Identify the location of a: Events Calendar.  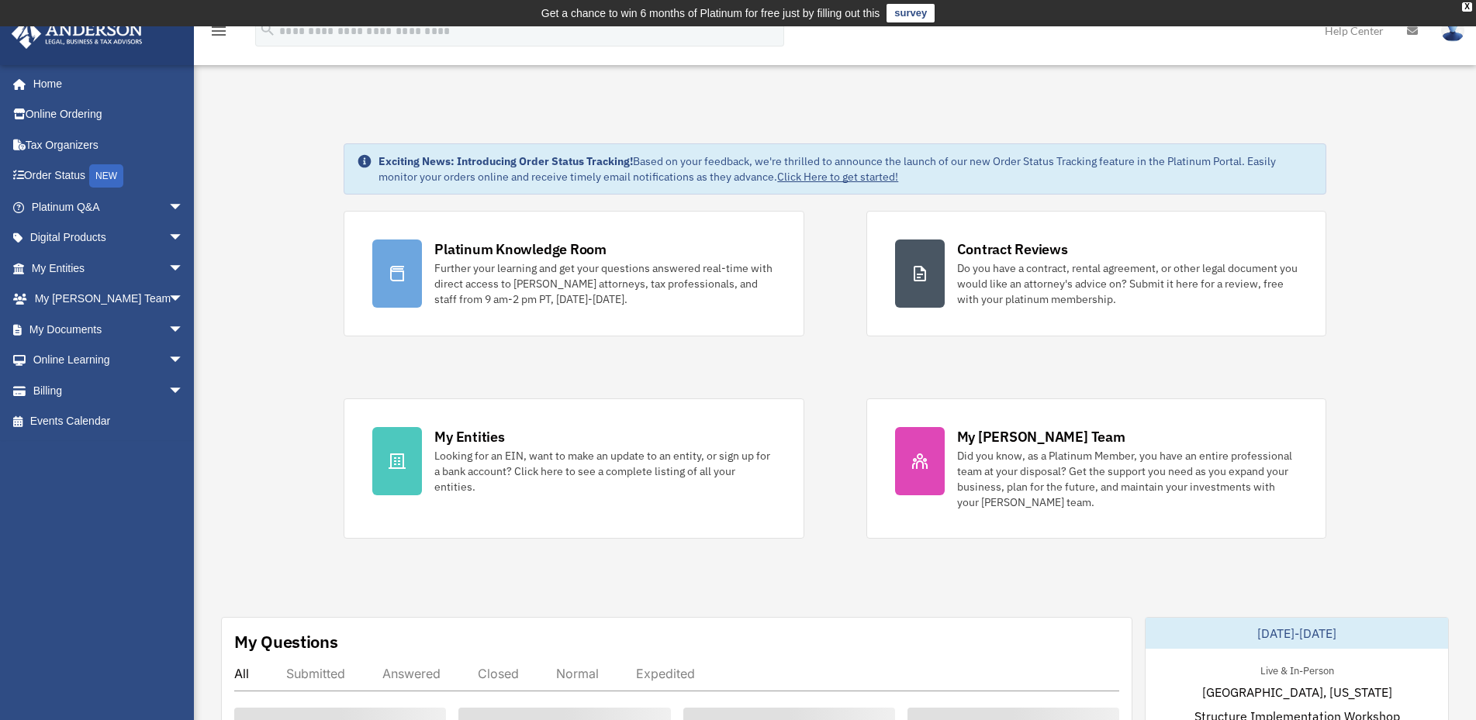
(109, 422).